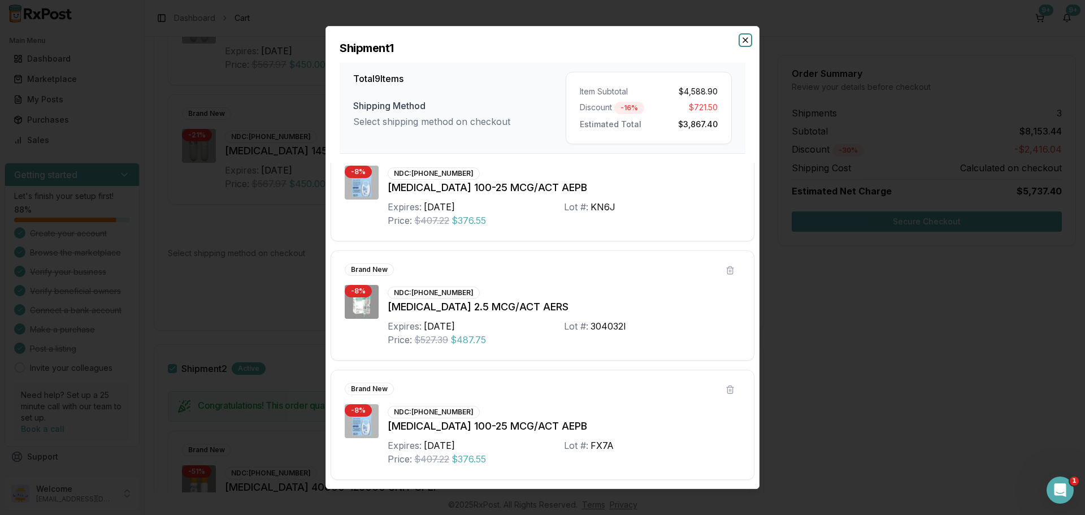  What do you see at coordinates (543, 48) in the screenshot?
I see `h2: Shipment 1` at bounding box center [543, 48].